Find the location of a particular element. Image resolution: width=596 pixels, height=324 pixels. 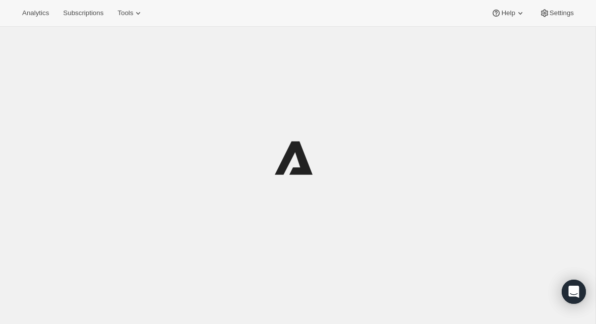

button: Subscriptions is located at coordinates (83, 13).